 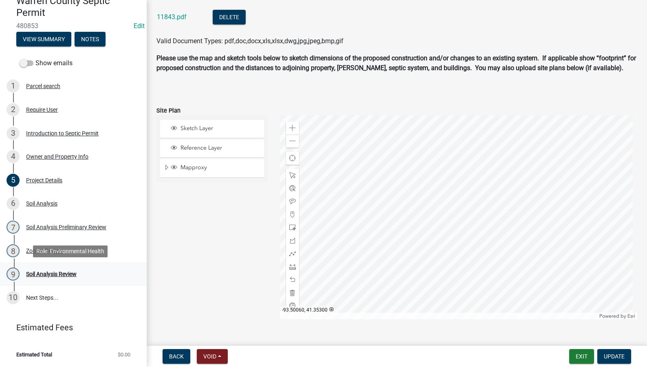 I want to click on span: Back, so click(x=176, y=356).